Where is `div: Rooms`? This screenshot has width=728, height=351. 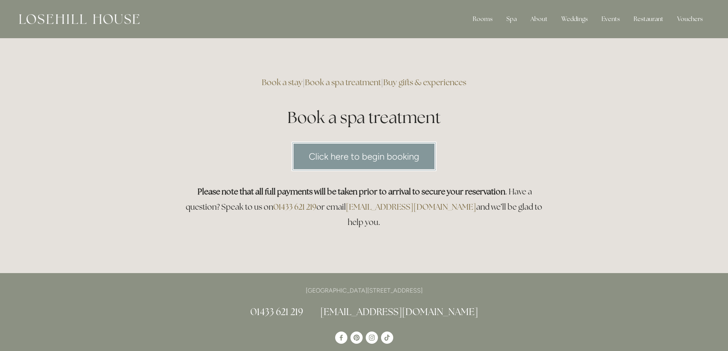 div: Rooms is located at coordinates (483, 19).